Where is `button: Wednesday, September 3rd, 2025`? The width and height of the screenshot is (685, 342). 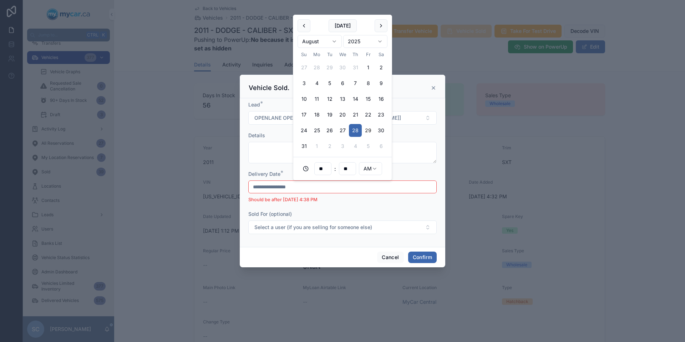 button: Wednesday, September 3rd, 2025 is located at coordinates (343, 146).